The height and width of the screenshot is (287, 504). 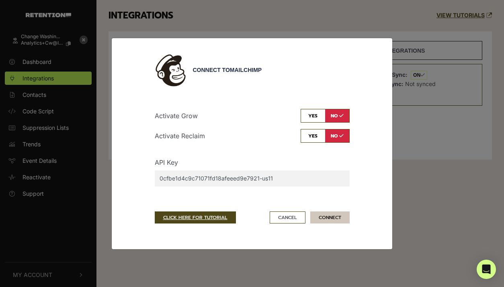 I want to click on label: API Key, so click(x=166, y=162).